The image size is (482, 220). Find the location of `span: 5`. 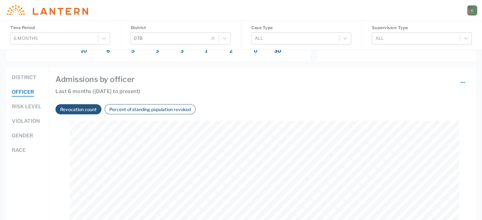

span: 5 is located at coordinates (133, 51).